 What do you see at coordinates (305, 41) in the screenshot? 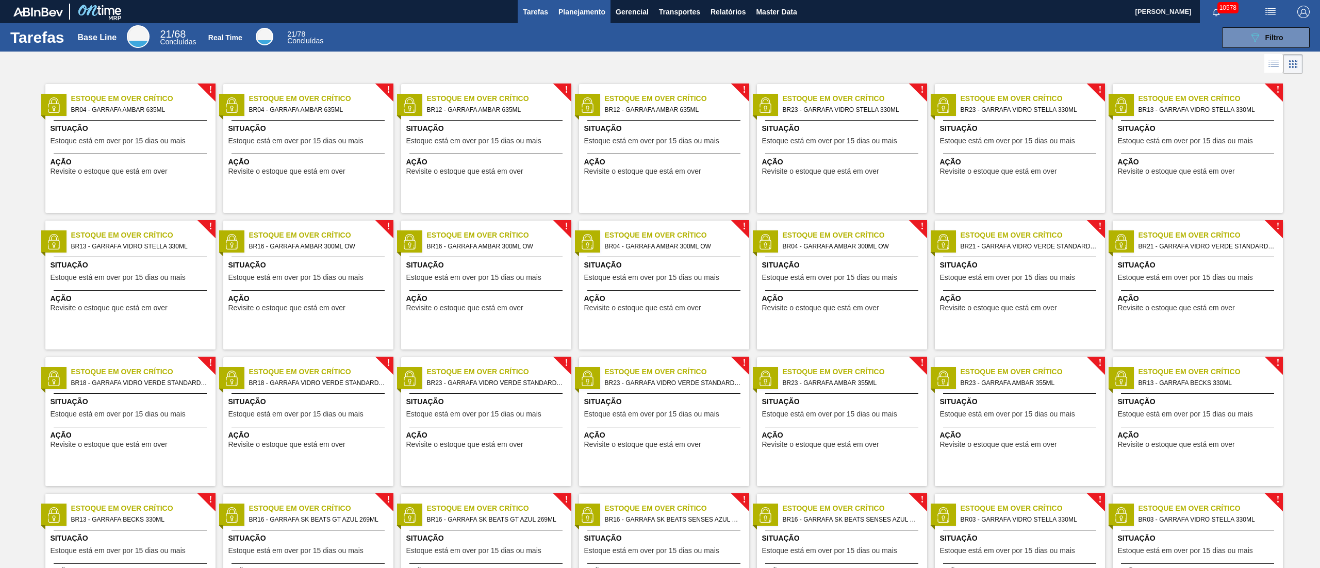
I see `span: Concluídas` at bounding box center [305, 41].